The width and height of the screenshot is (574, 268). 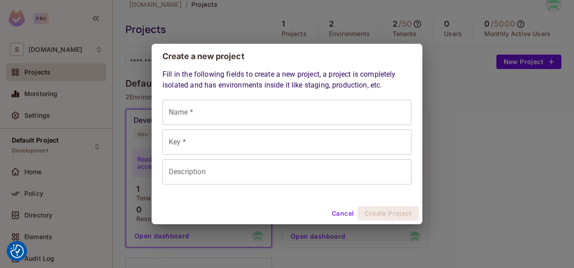 What do you see at coordinates (287, 127) in the screenshot?
I see `div: Fill in the following fields to create a new project, a project is completely isolated and has en...` at bounding box center [287, 127].